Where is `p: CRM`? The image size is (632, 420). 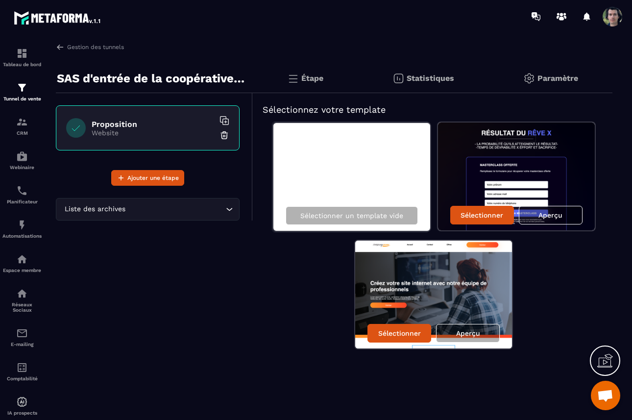 p: CRM is located at coordinates (22, 133).